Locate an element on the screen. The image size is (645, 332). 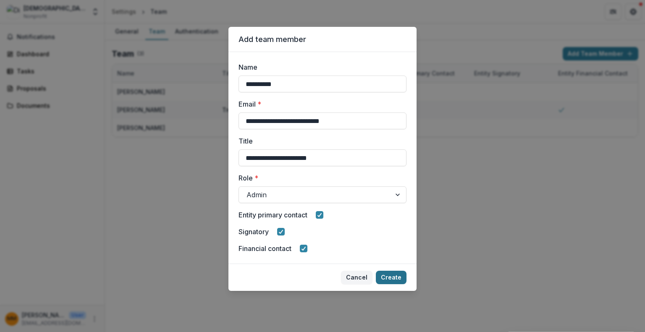
label: Name is located at coordinates (320, 67).